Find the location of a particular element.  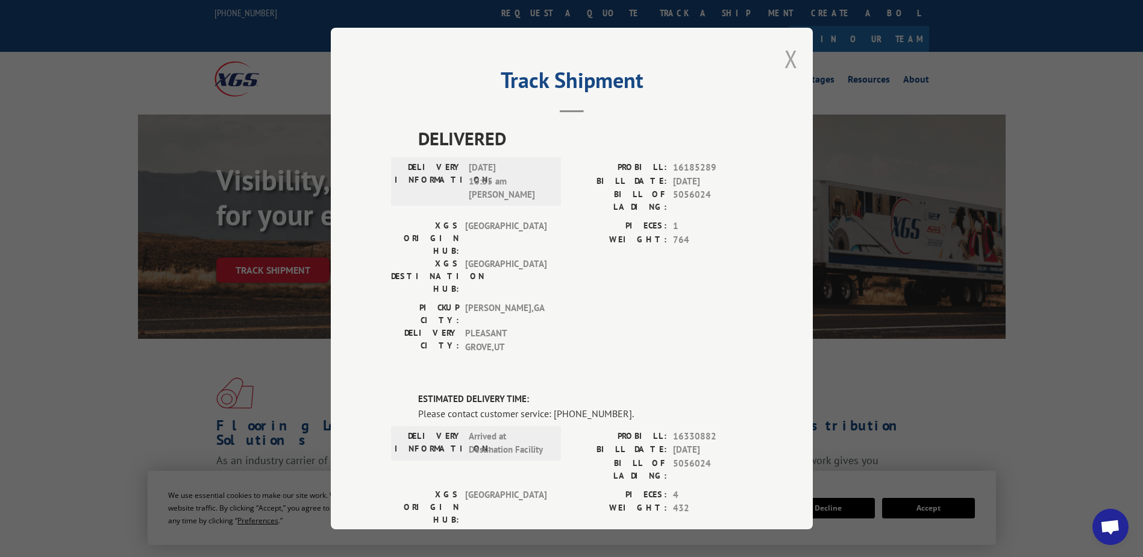

button: Close modal is located at coordinates (791, 58).